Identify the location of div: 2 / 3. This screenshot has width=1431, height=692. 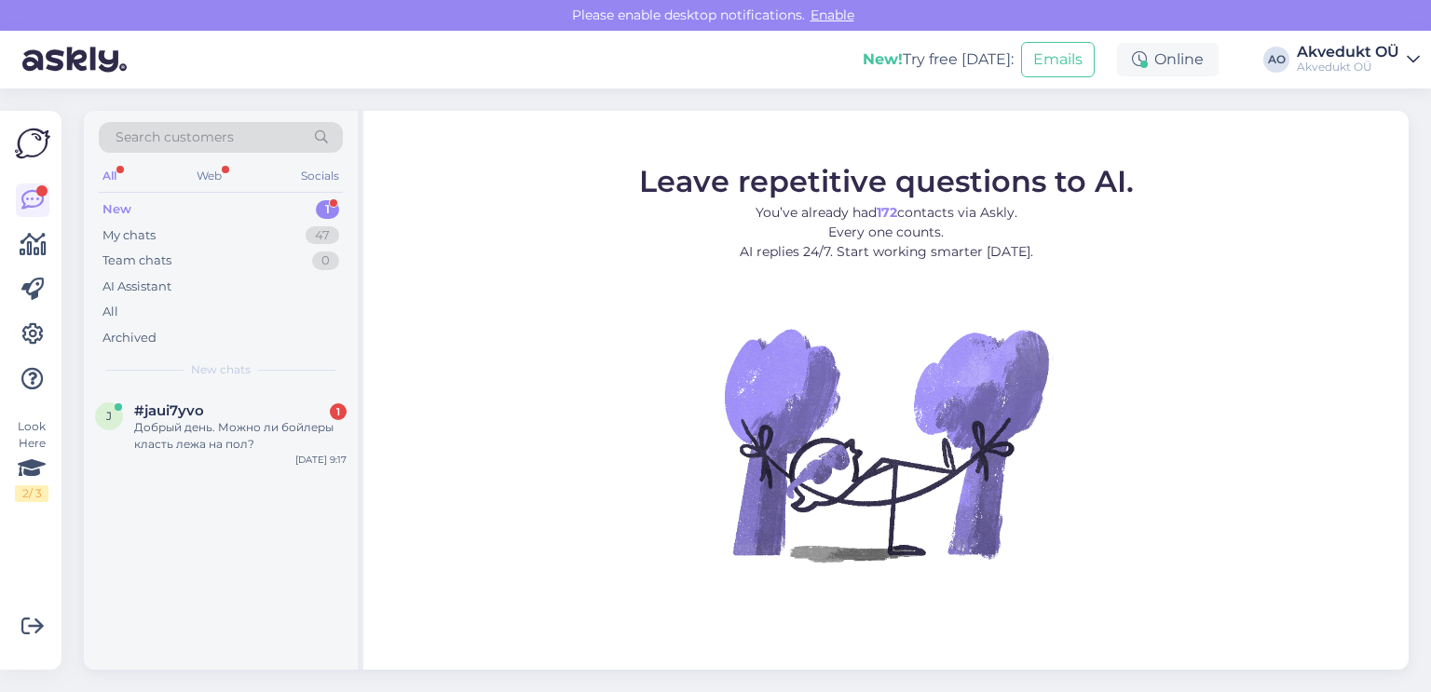
(32, 494).